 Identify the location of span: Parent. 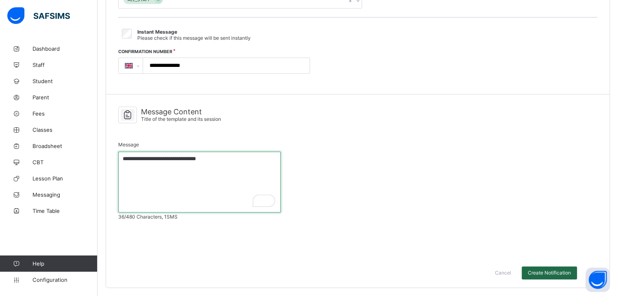
(65, 97).